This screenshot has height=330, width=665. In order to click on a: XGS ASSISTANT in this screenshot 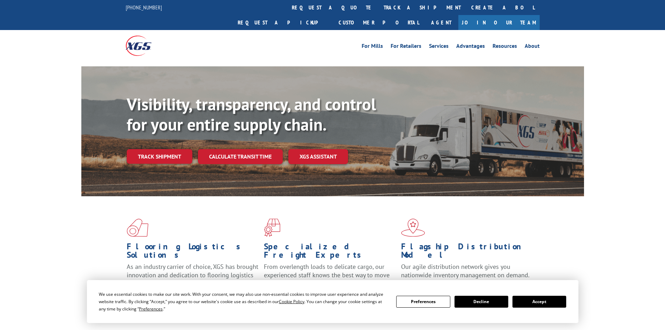, I will do `click(318, 156)`.